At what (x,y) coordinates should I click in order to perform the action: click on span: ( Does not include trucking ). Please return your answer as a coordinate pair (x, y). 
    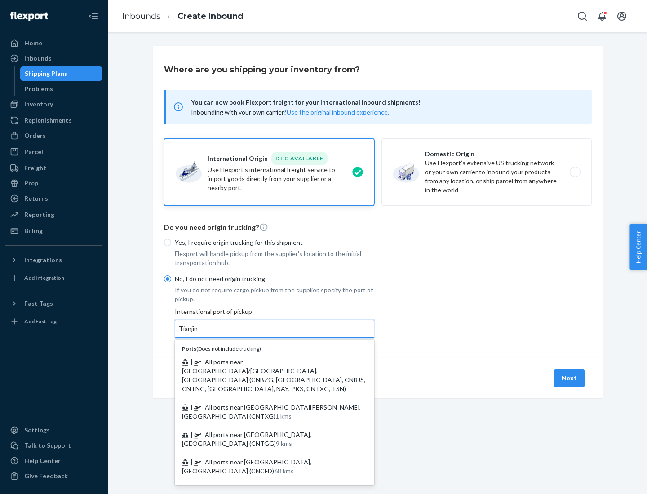
    Looking at the image, I should click on (221, 349).